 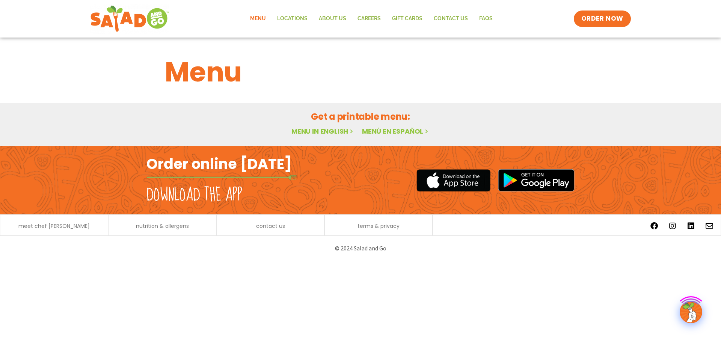 I want to click on span: nutrition & allergens, so click(x=162, y=226).